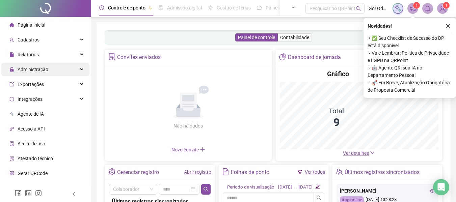 The width and height of the screenshot is (456, 202). Describe the element at coordinates (417, 5) in the screenshot. I see `sup: 1` at that location.